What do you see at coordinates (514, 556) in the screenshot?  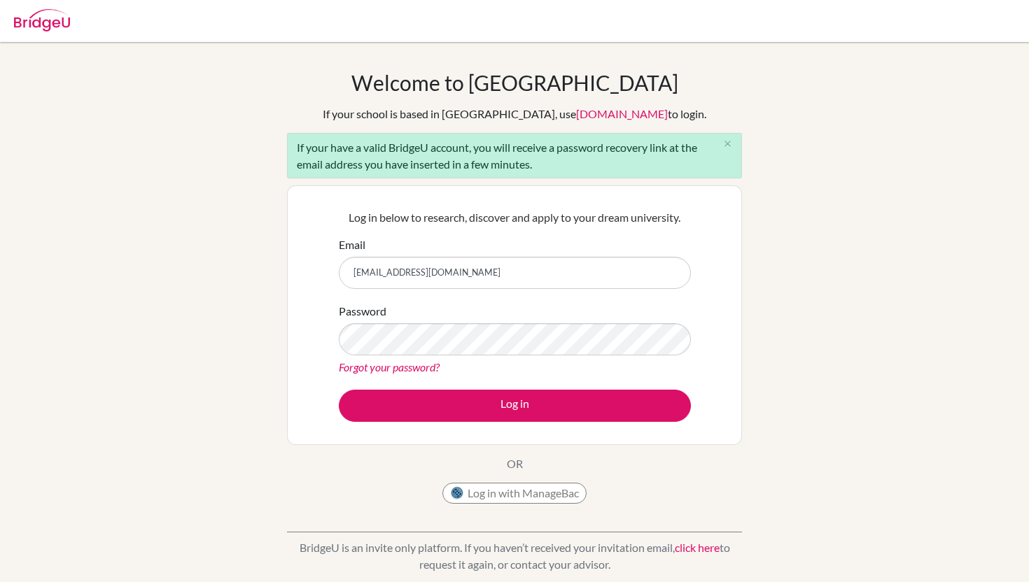 I see `p: BridgeU is an invite only platform. If you haven’t received your invitation email, to request it ...` at bounding box center [514, 556].